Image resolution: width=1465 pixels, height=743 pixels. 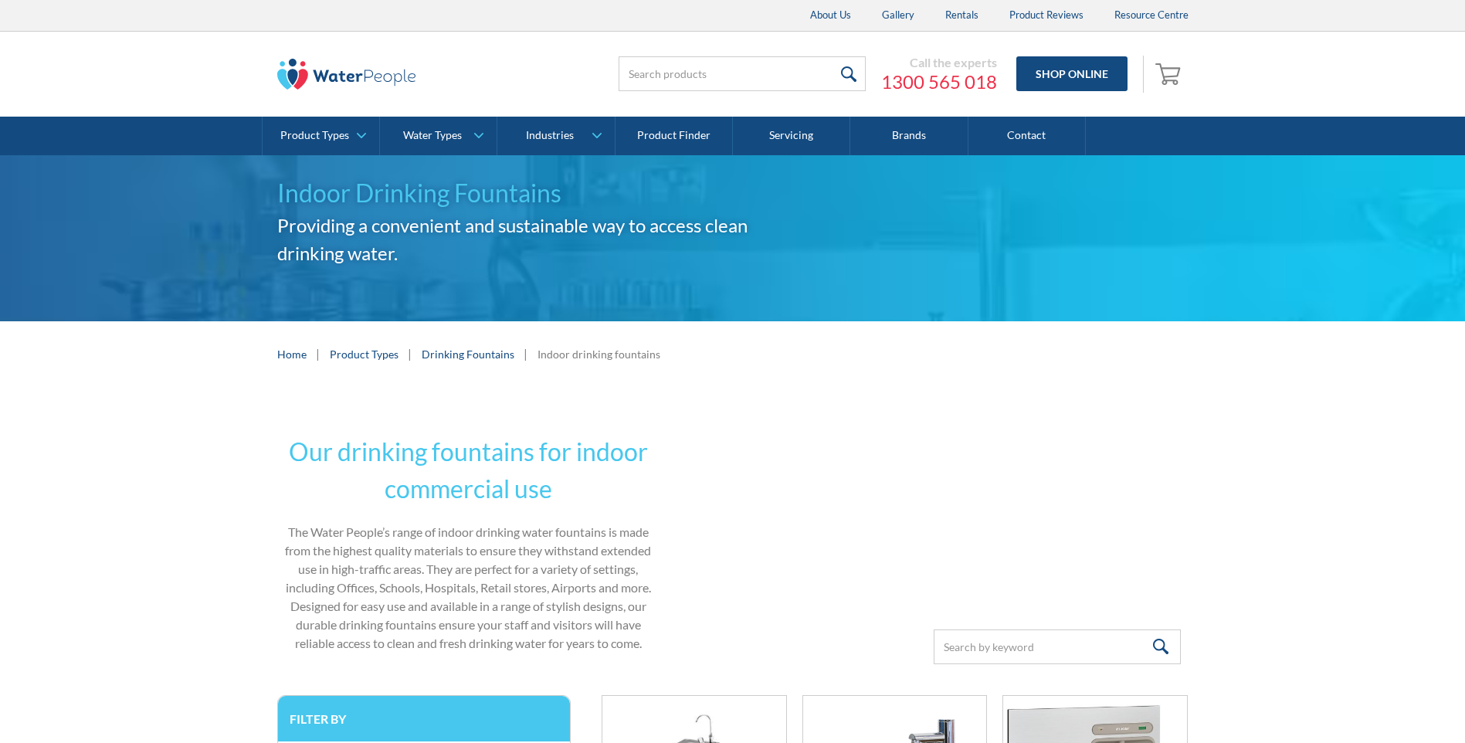 What do you see at coordinates (1170, 73) in the screenshot?
I see `img: shopping cart` at bounding box center [1170, 73].